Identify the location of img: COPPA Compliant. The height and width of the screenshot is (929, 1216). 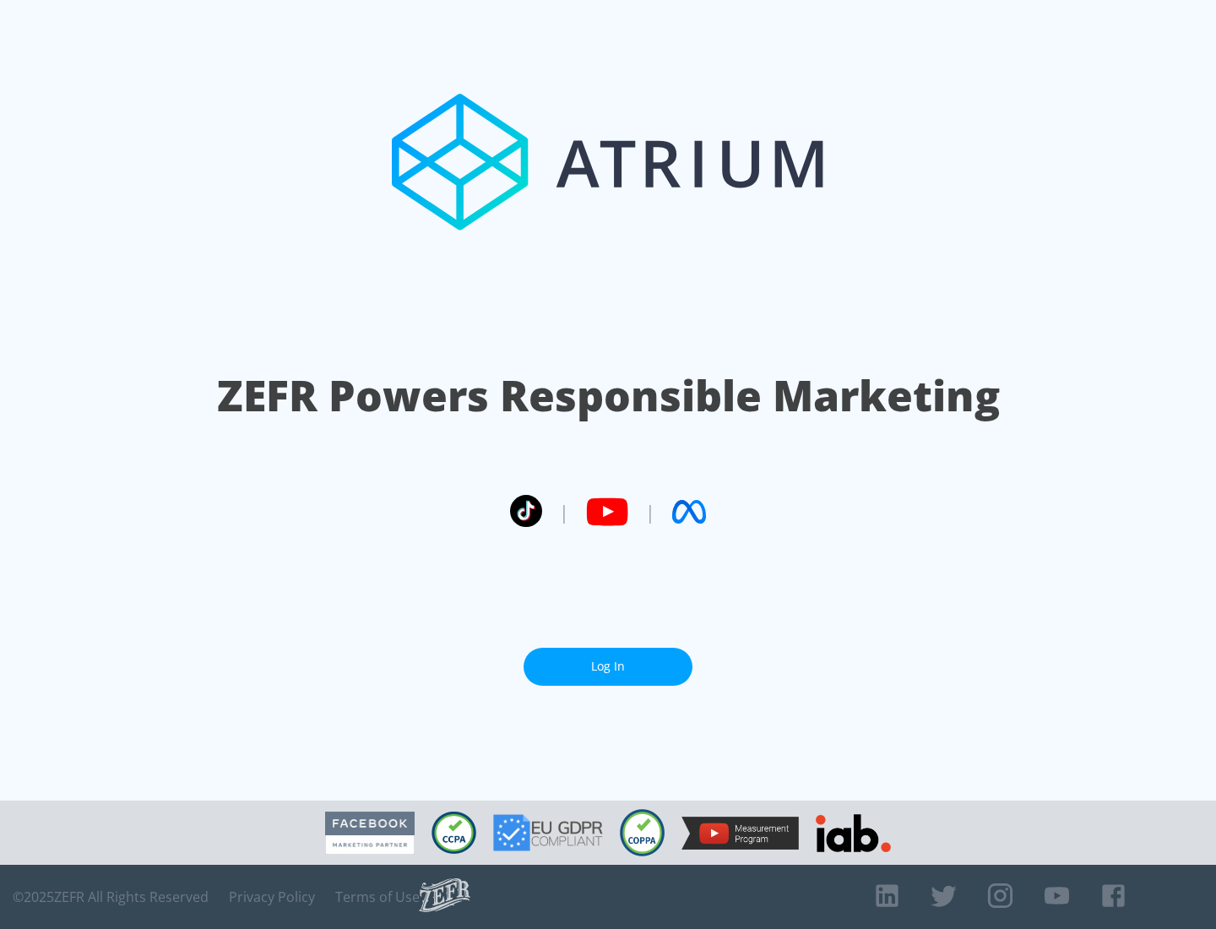
(642, 832).